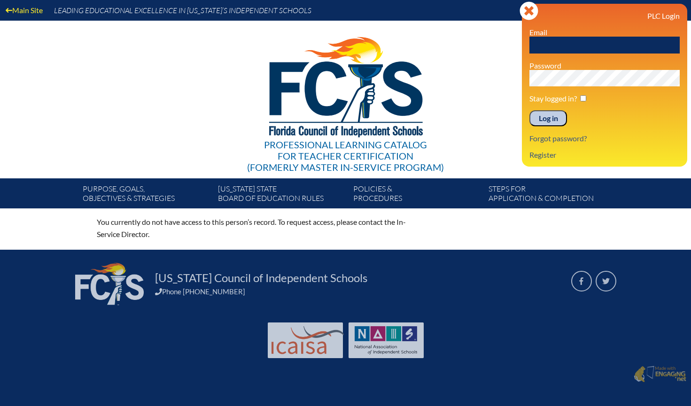  Describe the element at coordinates (109, 284) in the screenshot. I see `img: FCIS_logo_white` at that location.